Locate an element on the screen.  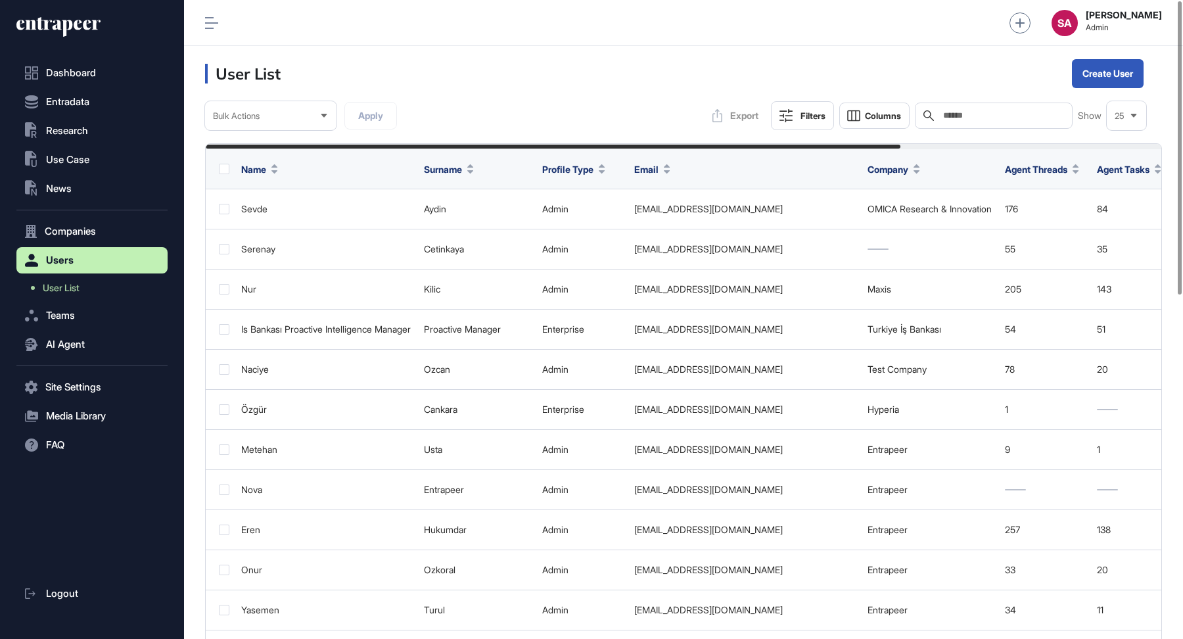
div: 205 is located at coordinates (1044, 289).